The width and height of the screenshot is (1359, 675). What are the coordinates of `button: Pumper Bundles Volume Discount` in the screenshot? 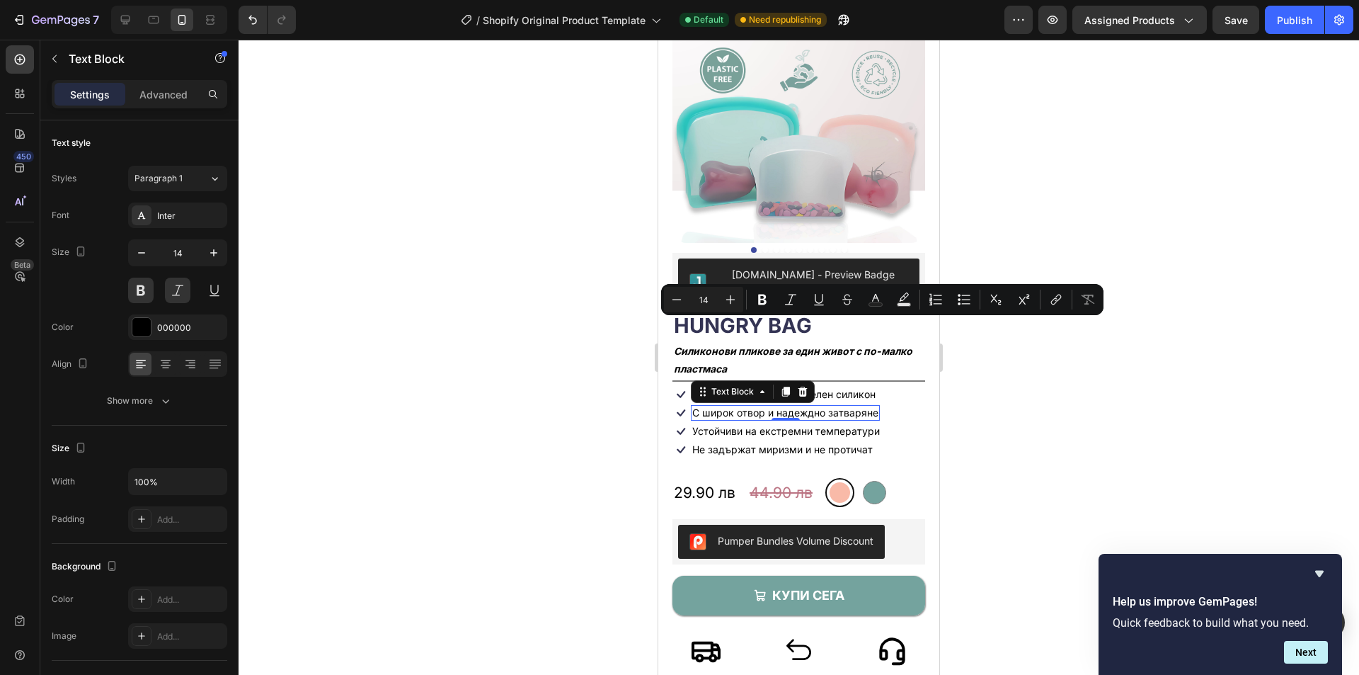 It's located at (123, 502).